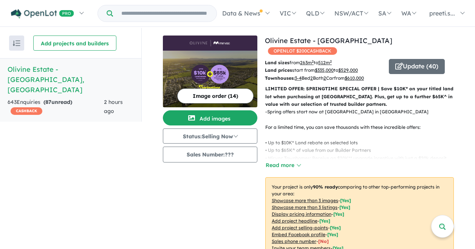  What do you see at coordinates (42, 14) in the screenshot?
I see `img: Openlot PRO Logo White` at bounding box center [42, 14].